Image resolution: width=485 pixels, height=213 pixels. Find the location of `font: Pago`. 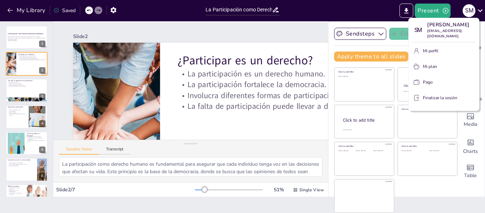

font: Pago is located at coordinates (428, 82).